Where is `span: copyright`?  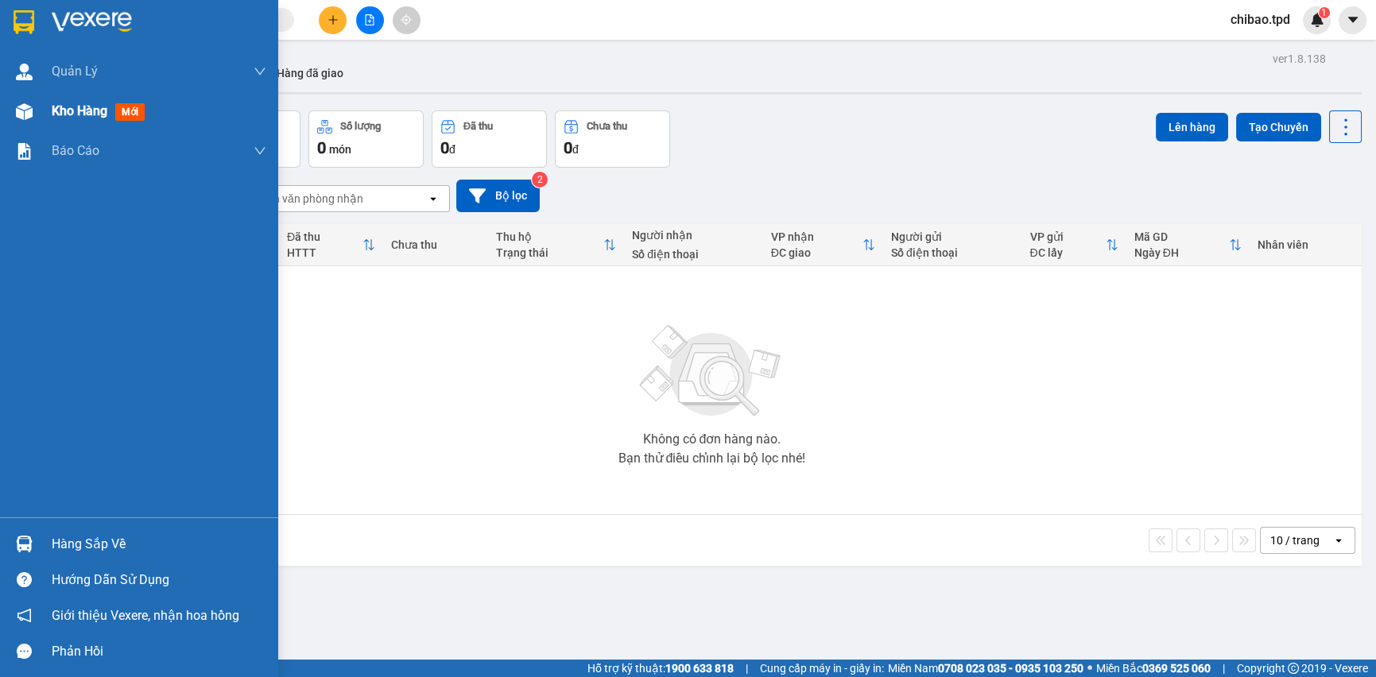 span: copyright is located at coordinates (1293, 668).